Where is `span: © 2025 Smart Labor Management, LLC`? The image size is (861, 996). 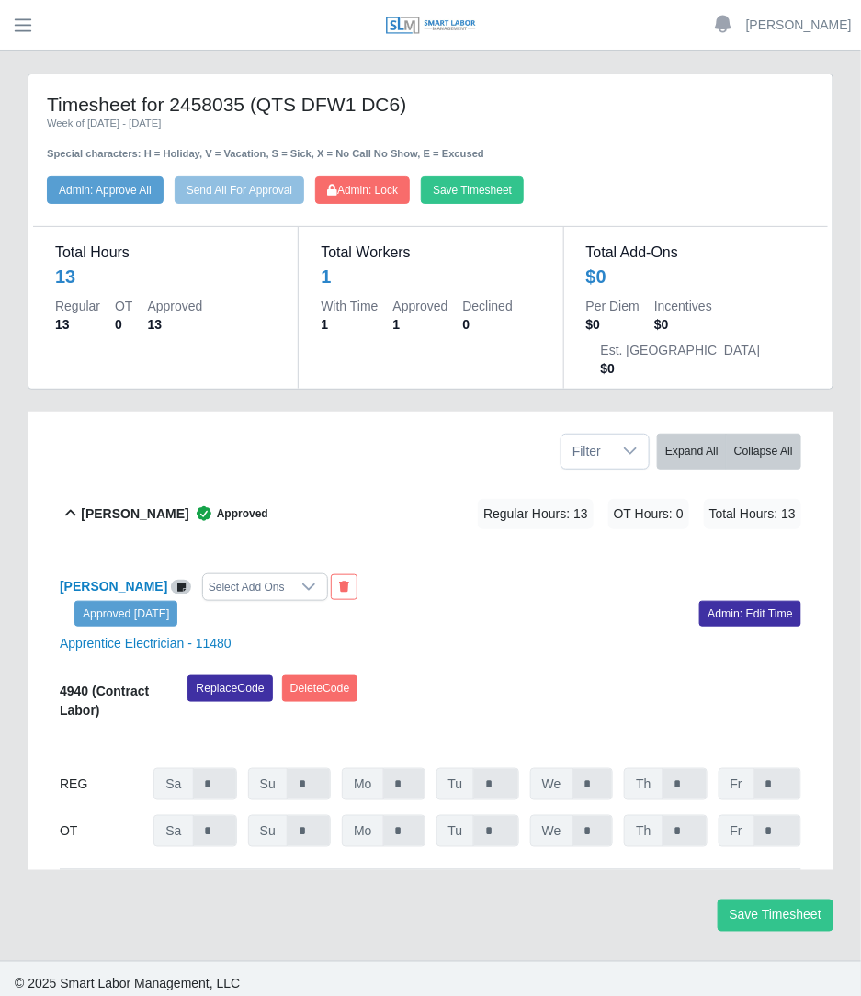
span: © 2025 Smart Labor Management, LLC is located at coordinates (127, 984).